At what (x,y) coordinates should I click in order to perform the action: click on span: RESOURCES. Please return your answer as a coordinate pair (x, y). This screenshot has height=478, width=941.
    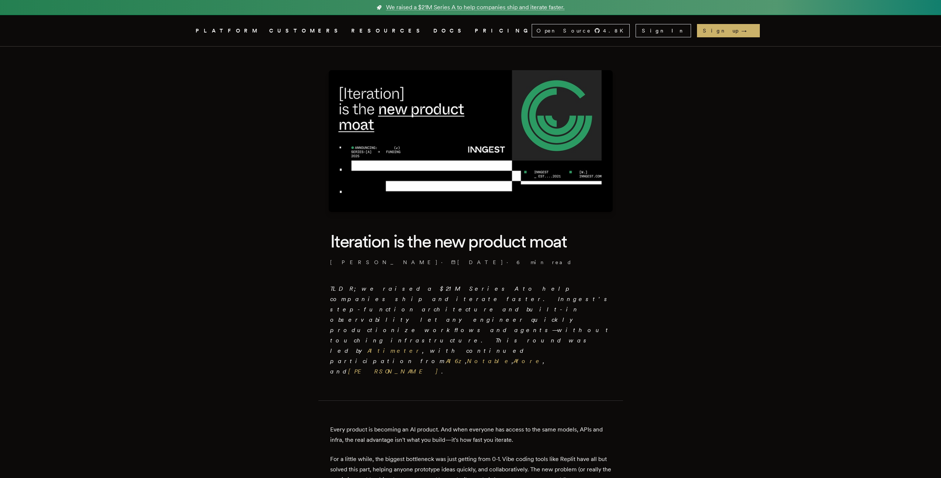
    Looking at the image, I should click on (388, 31).